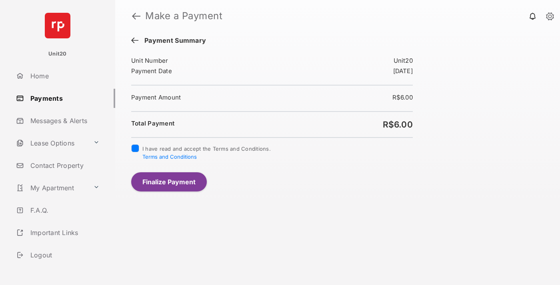 This screenshot has height=285, width=560. I want to click on a: Messages & Alerts, so click(64, 121).